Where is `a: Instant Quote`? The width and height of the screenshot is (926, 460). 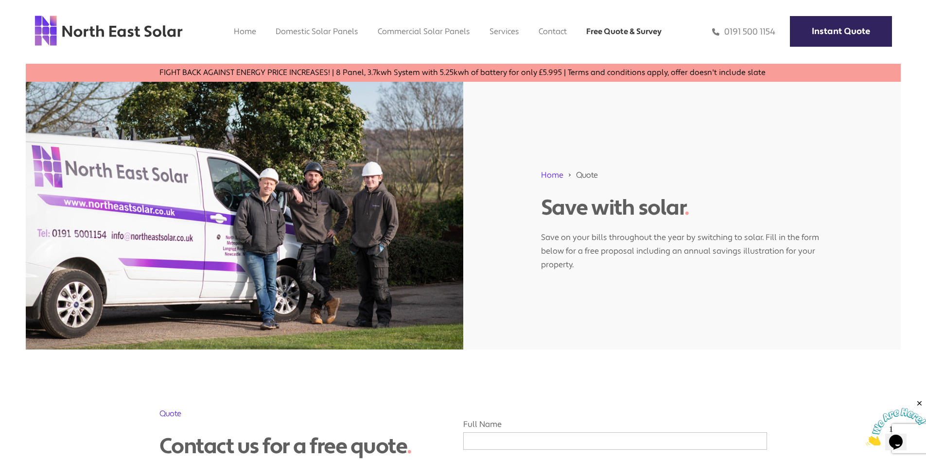 a: Instant Quote is located at coordinates (841, 31).